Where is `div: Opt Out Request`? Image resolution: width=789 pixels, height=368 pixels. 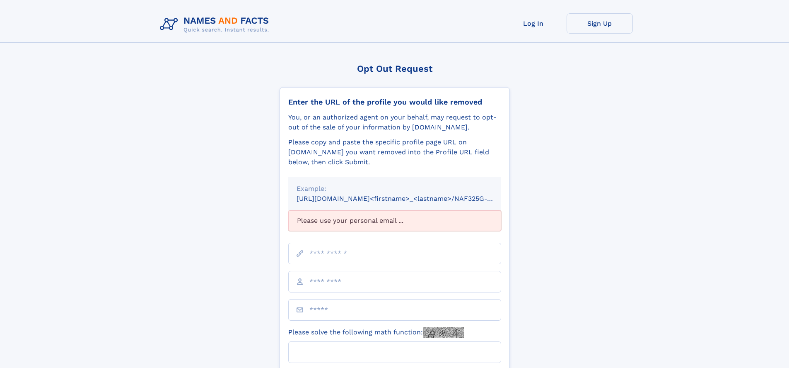
div: Opt Out Request is located at coordinates (395, 68).